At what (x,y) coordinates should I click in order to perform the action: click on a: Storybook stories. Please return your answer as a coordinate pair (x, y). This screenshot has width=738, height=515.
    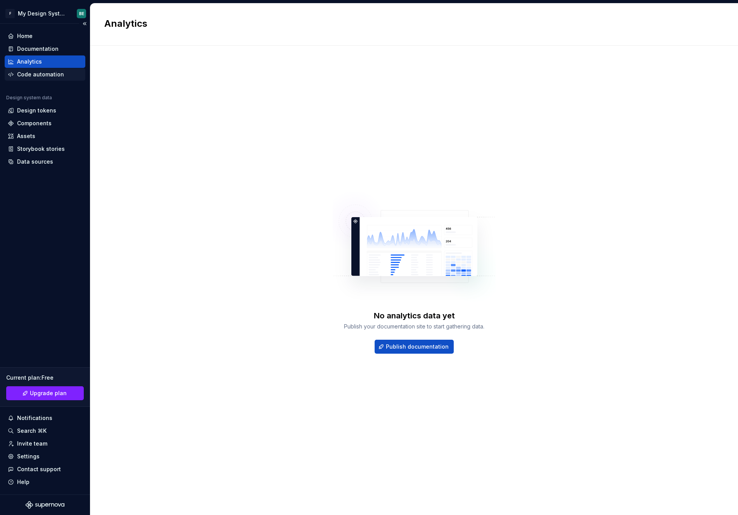
    Looking at the image, I should click on (45, 149).